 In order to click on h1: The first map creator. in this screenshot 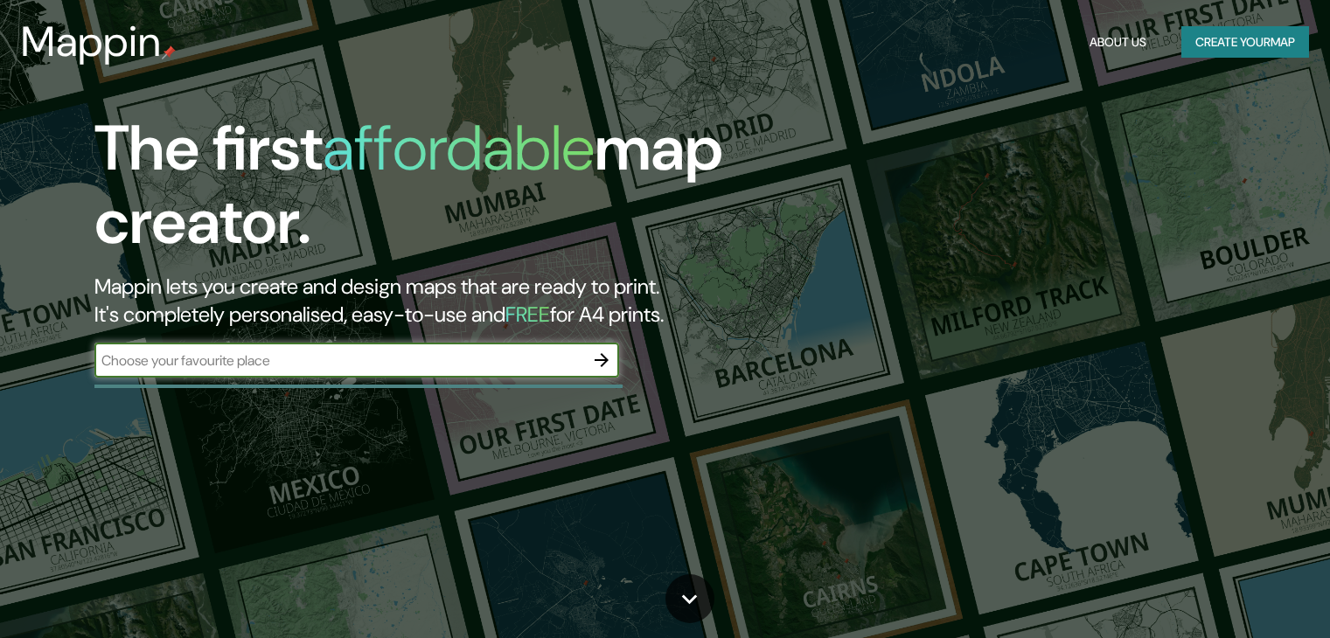, I will do `click(427, 192)`.